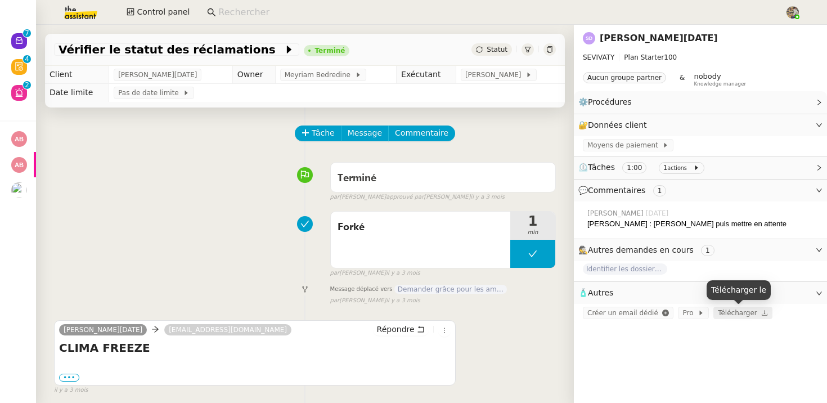  Describe the element at coordinates (27, 33) in the screenshot. I see `nz-badge-sup: 7` at that location.